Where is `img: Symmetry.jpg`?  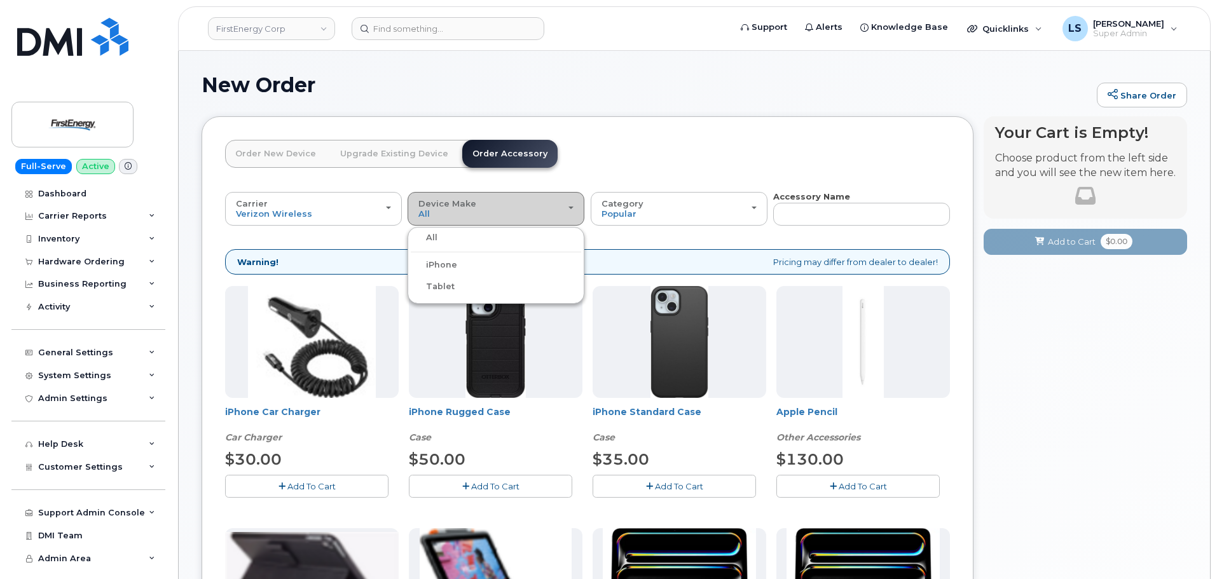
img: Symmetry.jpg is located at coordinates (679, 342).